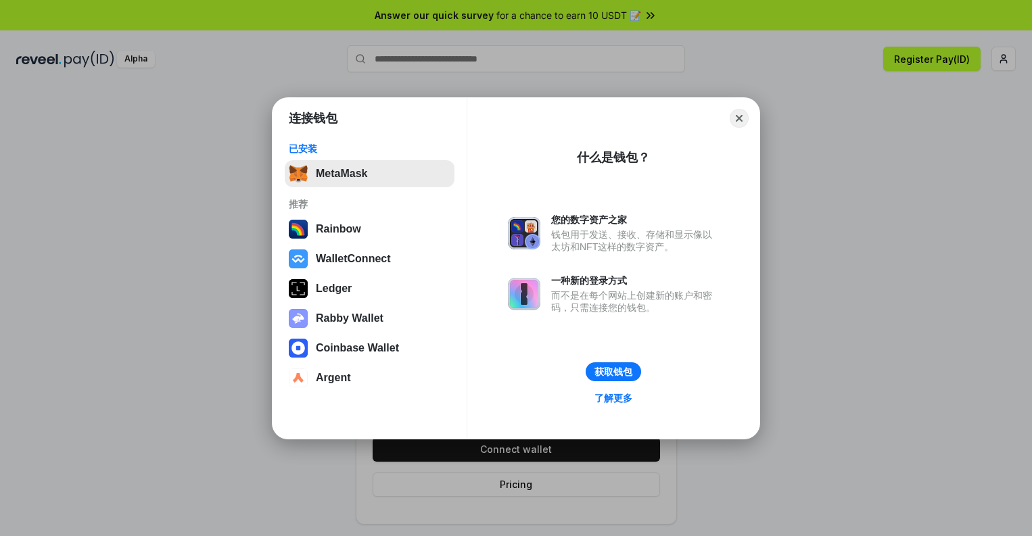 Image resolution: width=1032 pixels, height=536 pixels. What do you see at coordinates (369, 378) in the screenshot?
I see `button: Argent` at bounding box center [369, 378].